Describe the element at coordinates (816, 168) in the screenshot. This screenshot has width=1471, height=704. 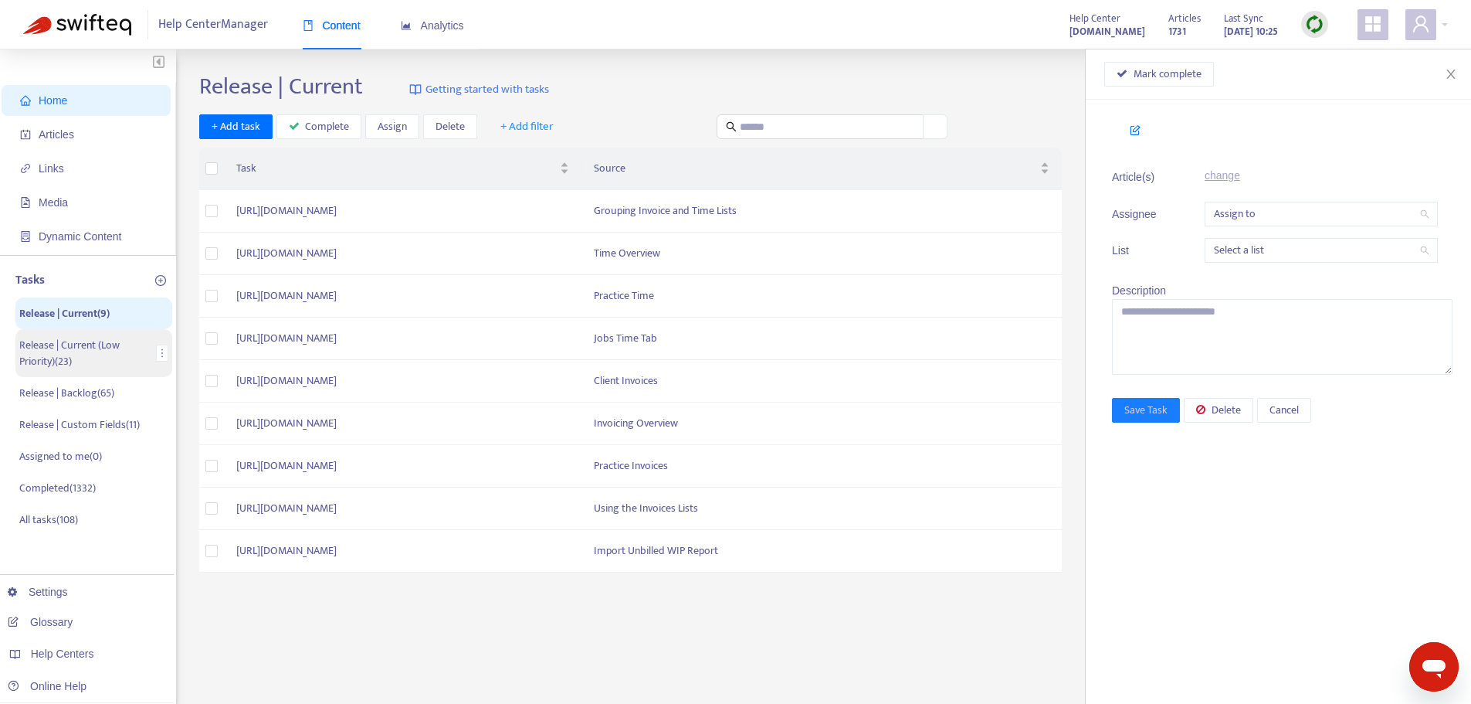
I see `span: Source` at that location.